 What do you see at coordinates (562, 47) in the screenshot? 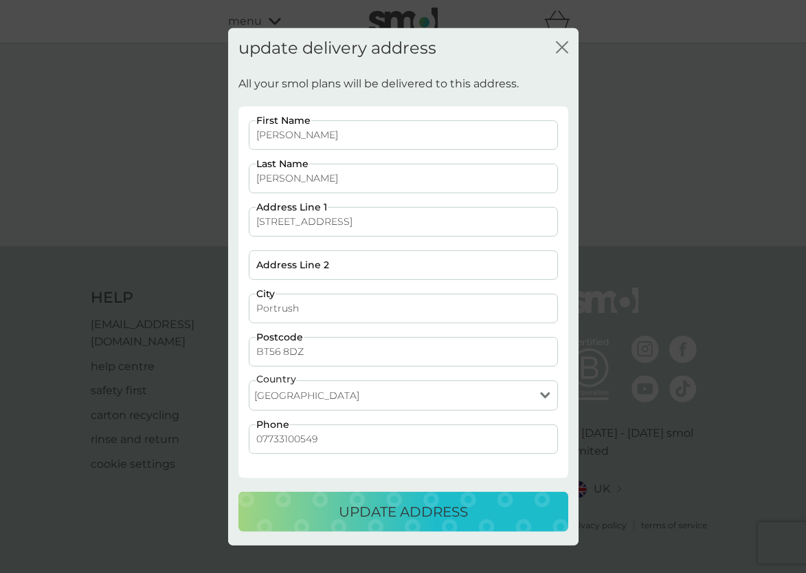
I see `button: close` at bounding box center [562, 47].